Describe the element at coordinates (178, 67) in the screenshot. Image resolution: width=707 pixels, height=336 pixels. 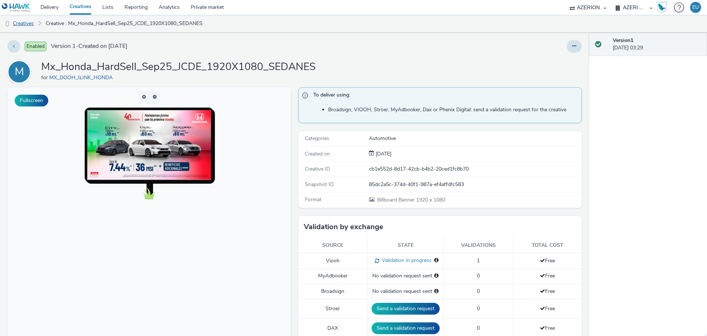
I see `h1: Mx_Honda_HardSell_Sep25_JCDE_1920X1080_SEDANES` at that location.